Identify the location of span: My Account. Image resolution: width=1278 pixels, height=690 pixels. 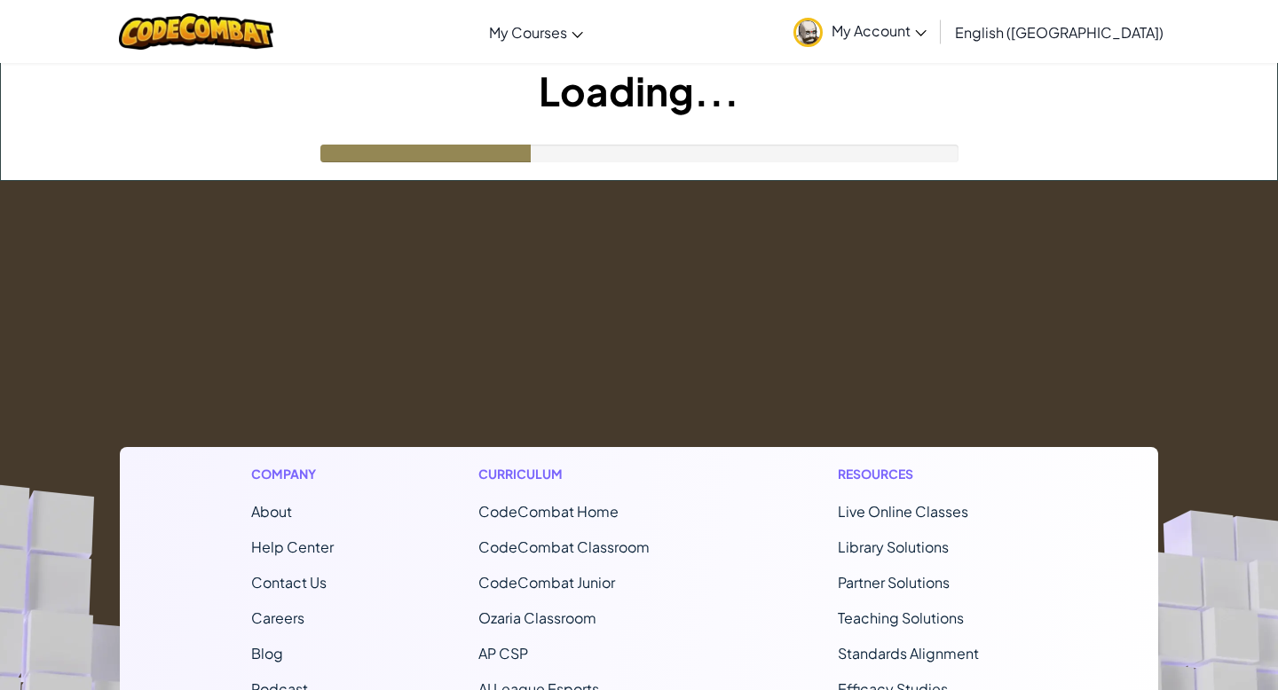
(878, 30).